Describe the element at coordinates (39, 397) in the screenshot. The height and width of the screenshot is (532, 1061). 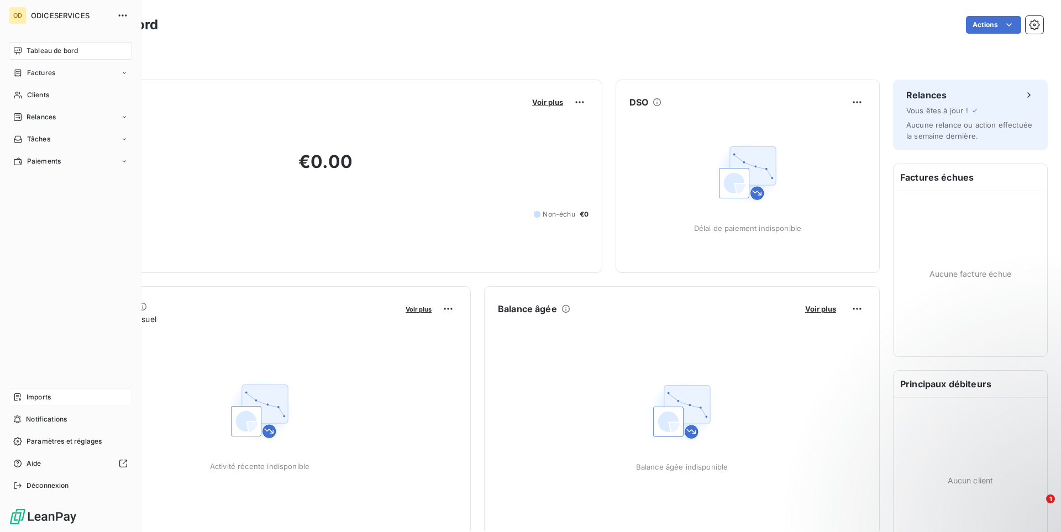
I see `span: Imports` at that location.